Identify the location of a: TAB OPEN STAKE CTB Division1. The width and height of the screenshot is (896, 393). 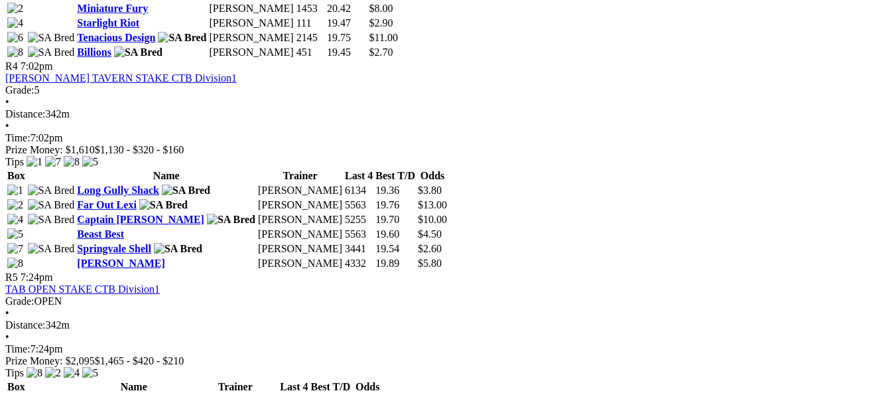
(82, 289).